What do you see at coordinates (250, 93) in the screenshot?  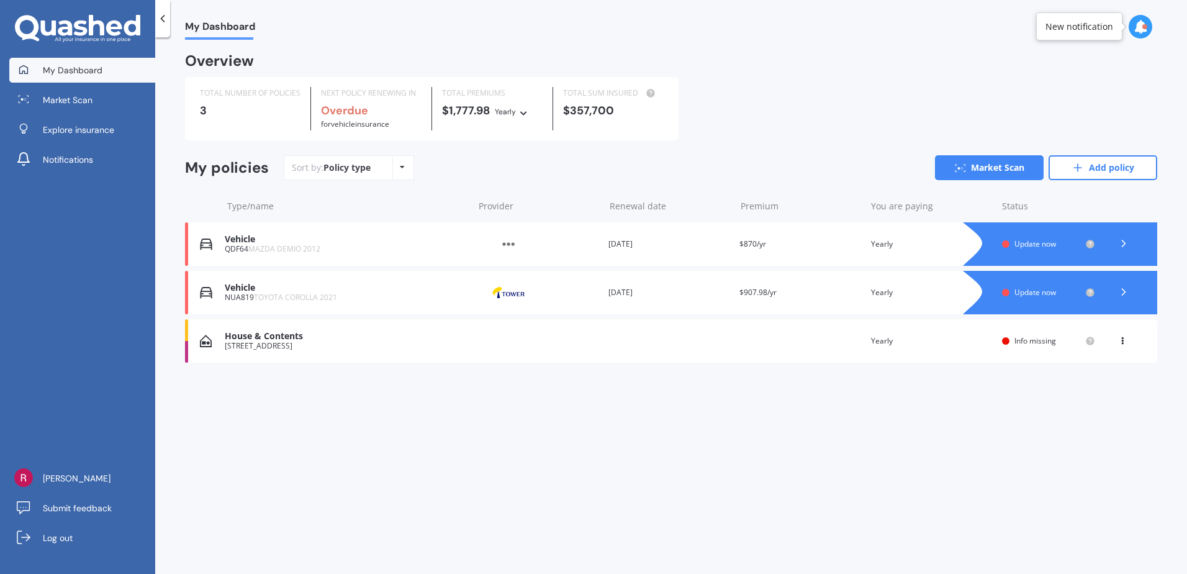 I see `div: TOTAL NUMBER OF POLICIES` at bounding box center [250, 93].